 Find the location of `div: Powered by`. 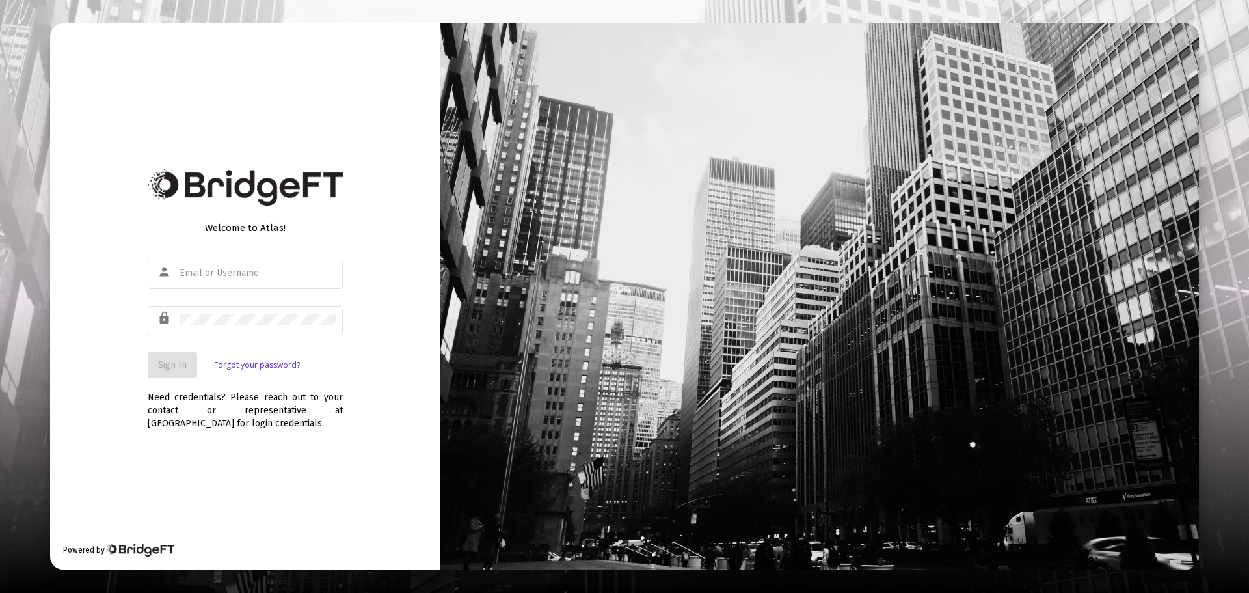

div: Powered by is located at coordinates (118, 550).